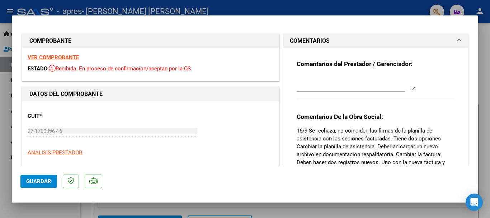 This screenshot has height=218, width=490. I want to click on a: VER COMPROBANTE, so click(53, 57).